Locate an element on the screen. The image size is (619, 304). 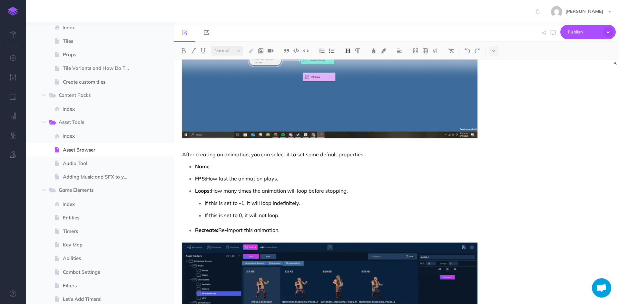
strong: FPS: is located at coordinates (200, 179).